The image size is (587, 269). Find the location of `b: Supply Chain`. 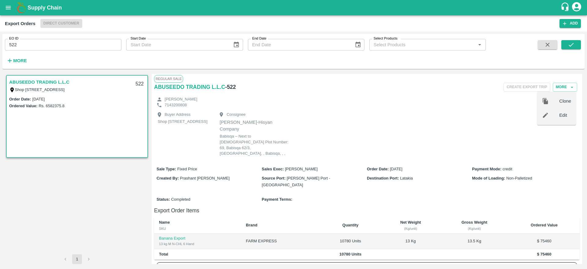

b: Supply Chain is located at coordinates (45, 8).